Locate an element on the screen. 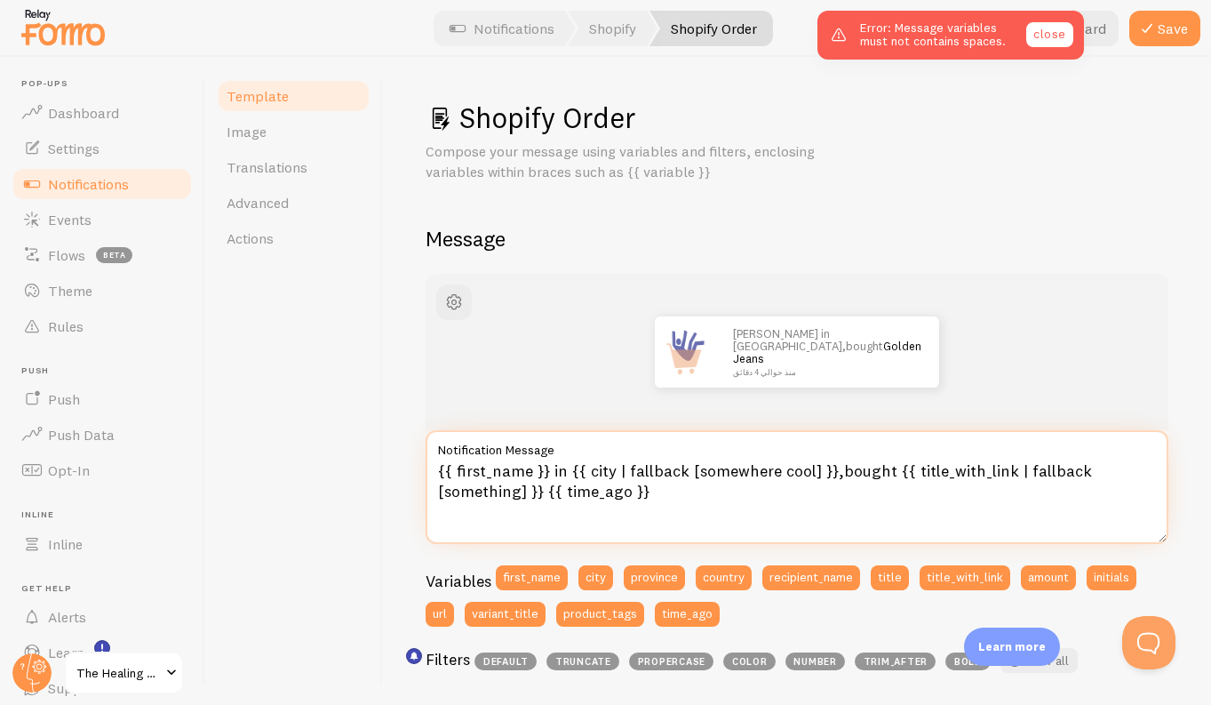 This screenshot has width=1211, height=705. a: Opt-In is located at coordinates (102, 470).